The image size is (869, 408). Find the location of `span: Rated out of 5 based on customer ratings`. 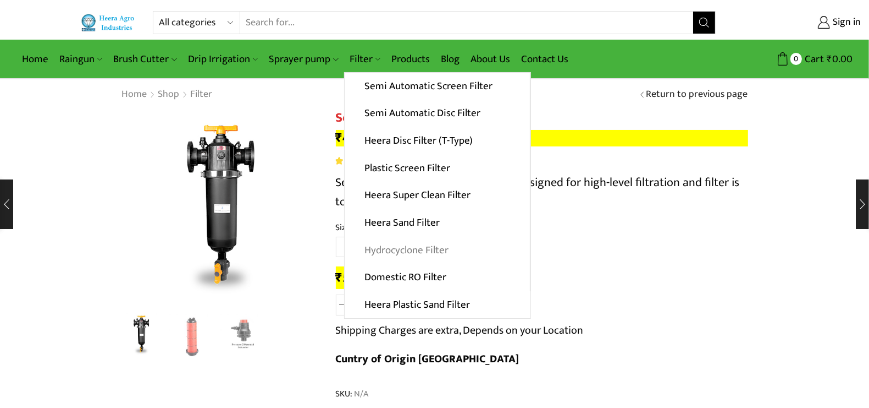

span: Rated out of 5 based on customer ratings is located at coordinates (352, 161).